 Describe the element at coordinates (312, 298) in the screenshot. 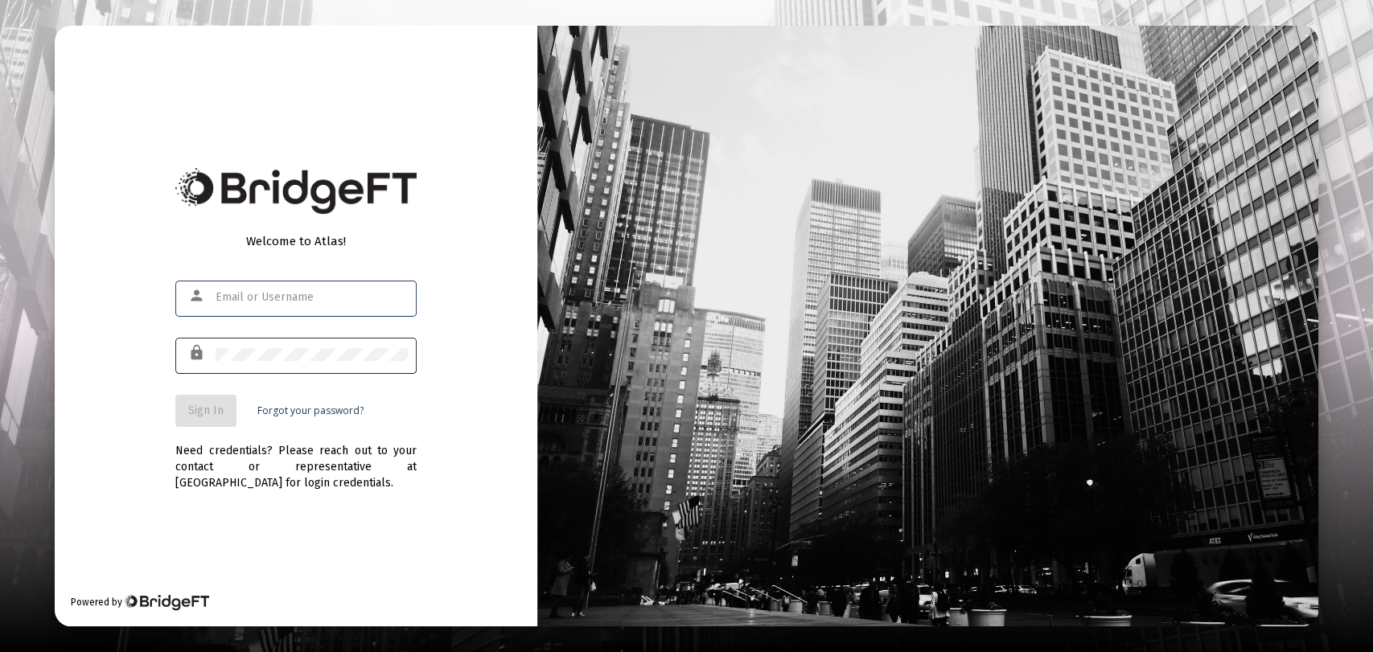

I see `input: Email or Username` at that location.